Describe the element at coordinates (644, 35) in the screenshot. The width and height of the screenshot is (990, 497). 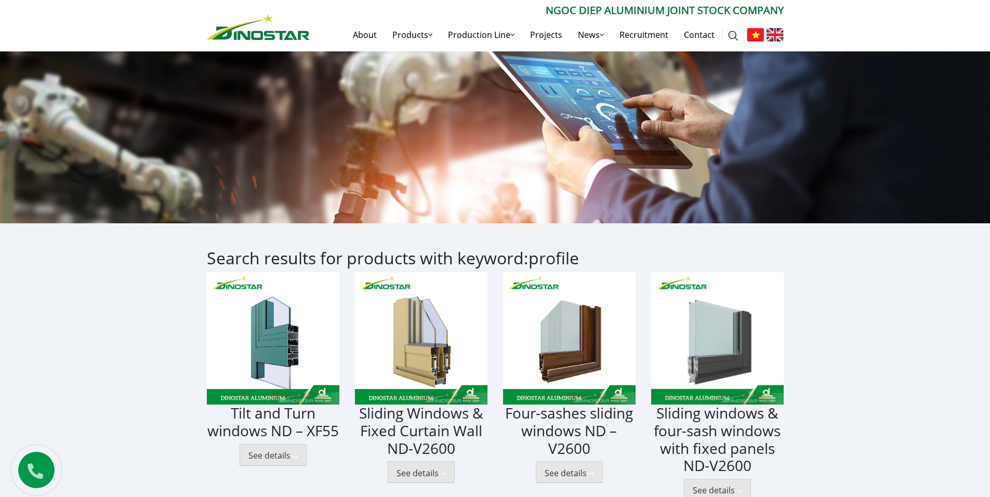
I see `a: Recruitment` at that location.